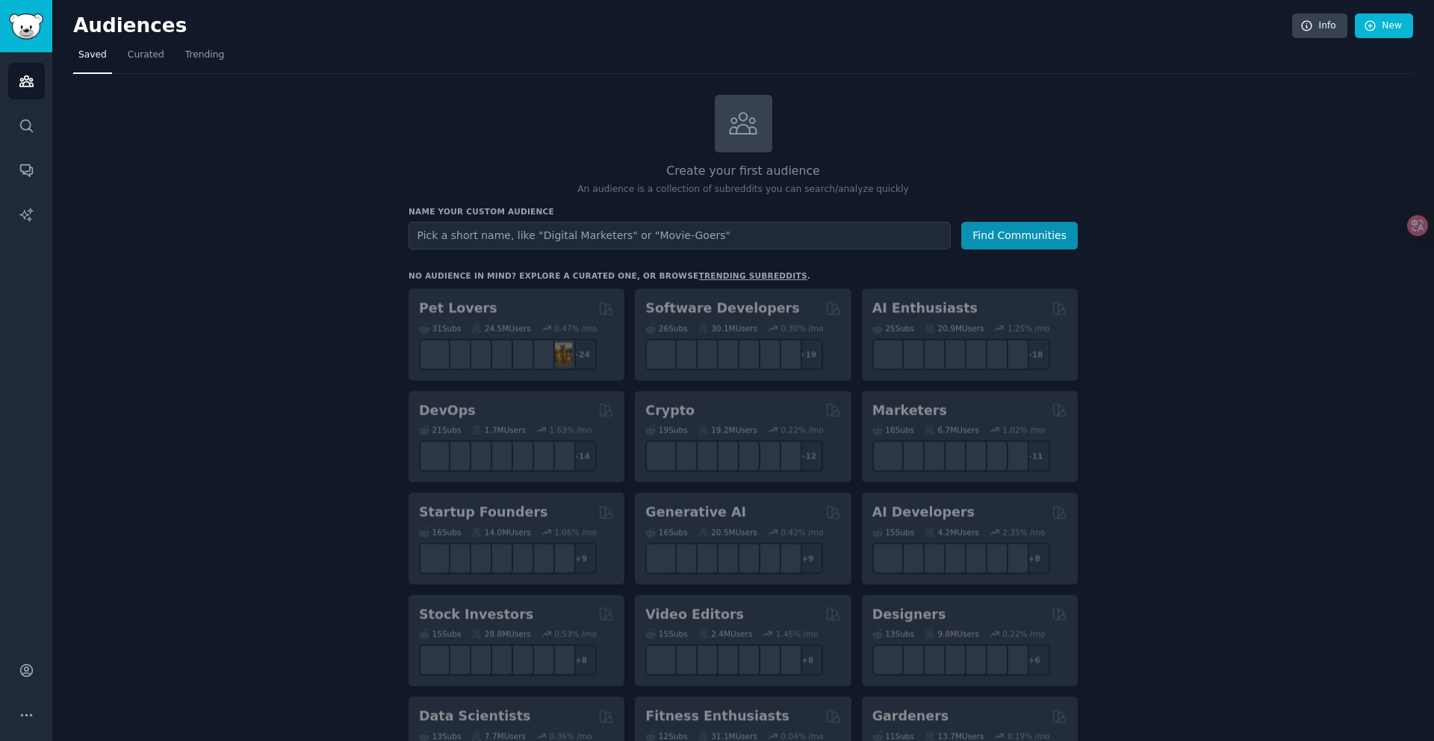 The image size is (1434, 741). Describe the element at coordinates (724, 558) in the screenshot. I see `img: sdforall` at that location.